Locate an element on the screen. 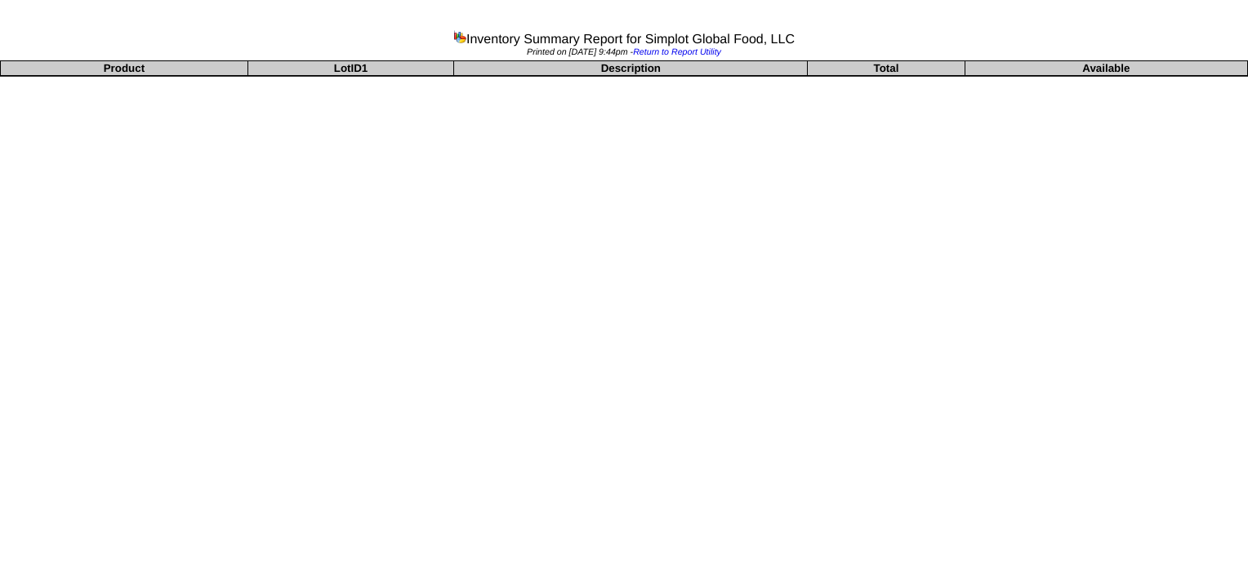  th: Total is located at coordinates (886, 69).